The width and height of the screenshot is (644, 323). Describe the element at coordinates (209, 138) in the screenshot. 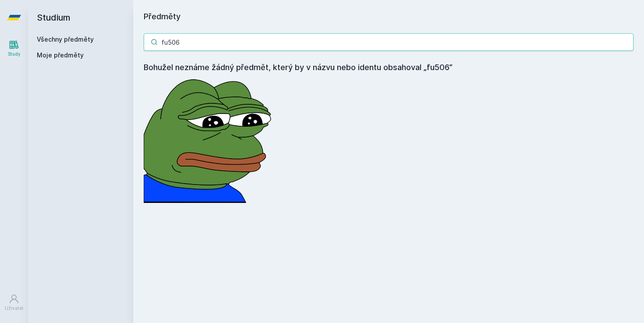

I see `img: error_picture.png` at that location.